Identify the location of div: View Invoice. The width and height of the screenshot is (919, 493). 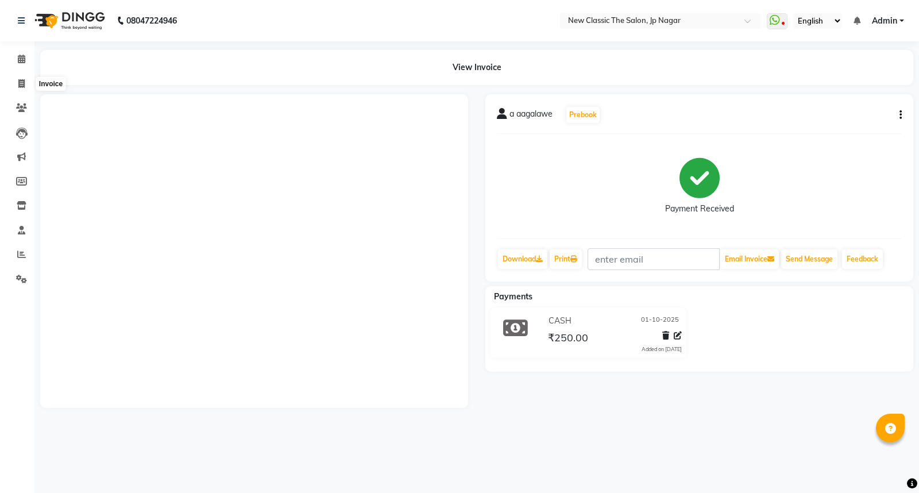
(477, 67).